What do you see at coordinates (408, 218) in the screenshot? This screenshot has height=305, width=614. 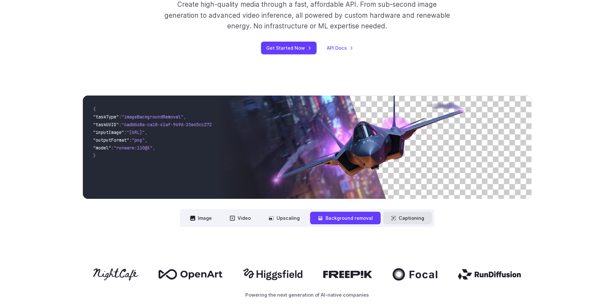 I see `button: Captioning` at bounding box center [408, 218].